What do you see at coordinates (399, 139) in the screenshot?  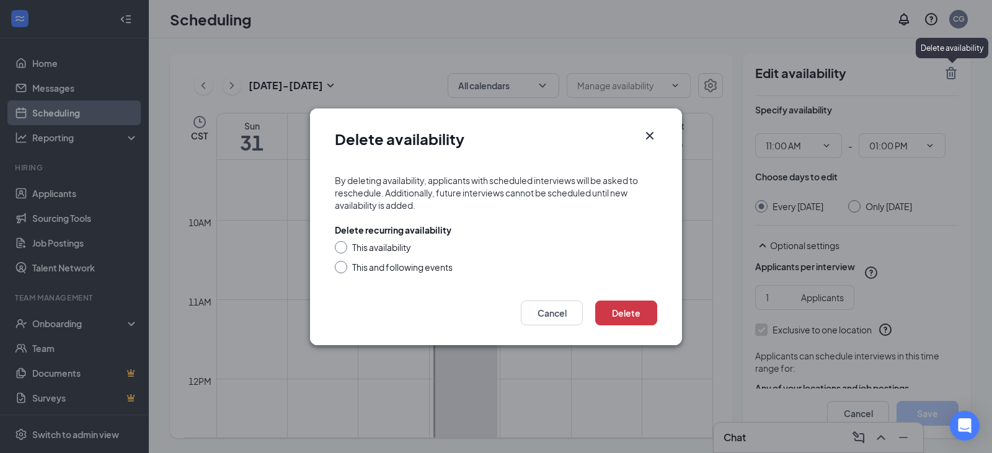 I see `h1: Delete availability` at bounding box center [399, 139].